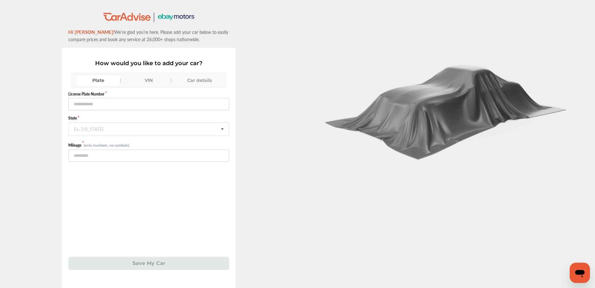 The height and width of the screenshot is (288, 595). Describe the element at coordinates (149, 94) in the screenshot. I see `label: License Plate Number` at that location.